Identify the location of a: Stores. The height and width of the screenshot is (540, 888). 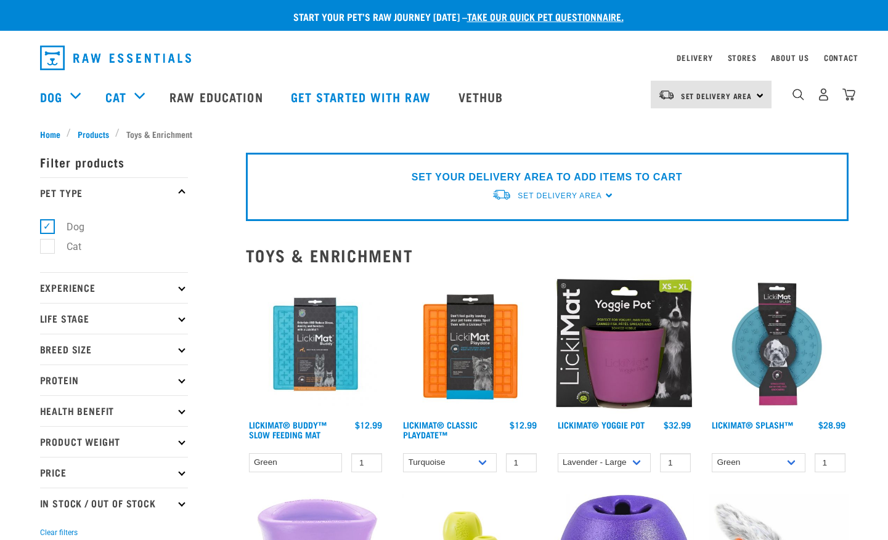
(742, 57).